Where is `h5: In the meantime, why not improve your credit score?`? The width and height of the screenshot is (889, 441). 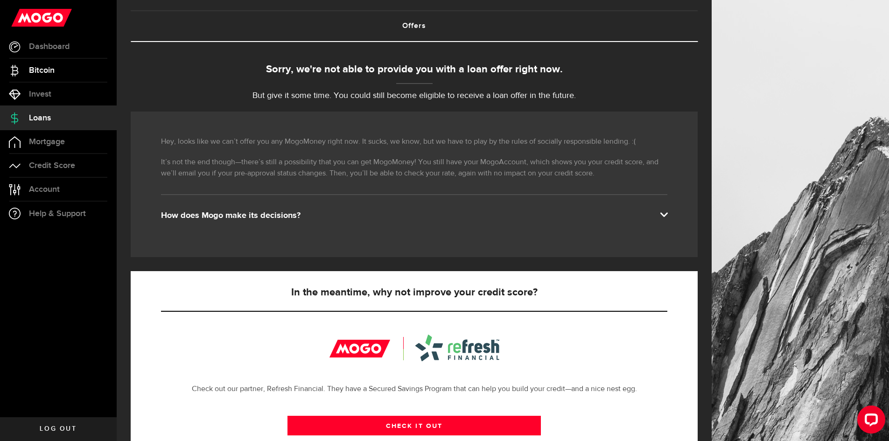
h5: In the meantime, why not improve your credit score? is located at coordinates (414, 292).